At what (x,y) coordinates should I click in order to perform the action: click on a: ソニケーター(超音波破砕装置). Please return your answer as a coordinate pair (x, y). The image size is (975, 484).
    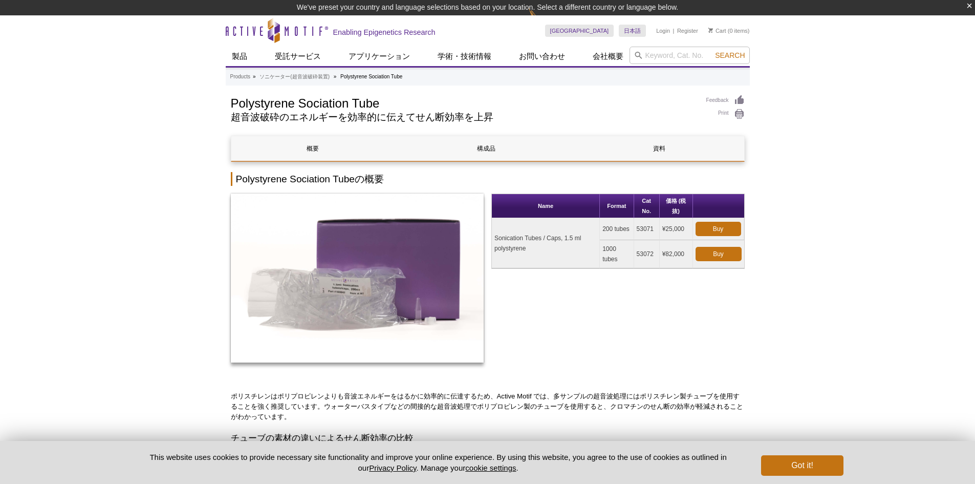
    Looking at the image, I should click on (294, 77).